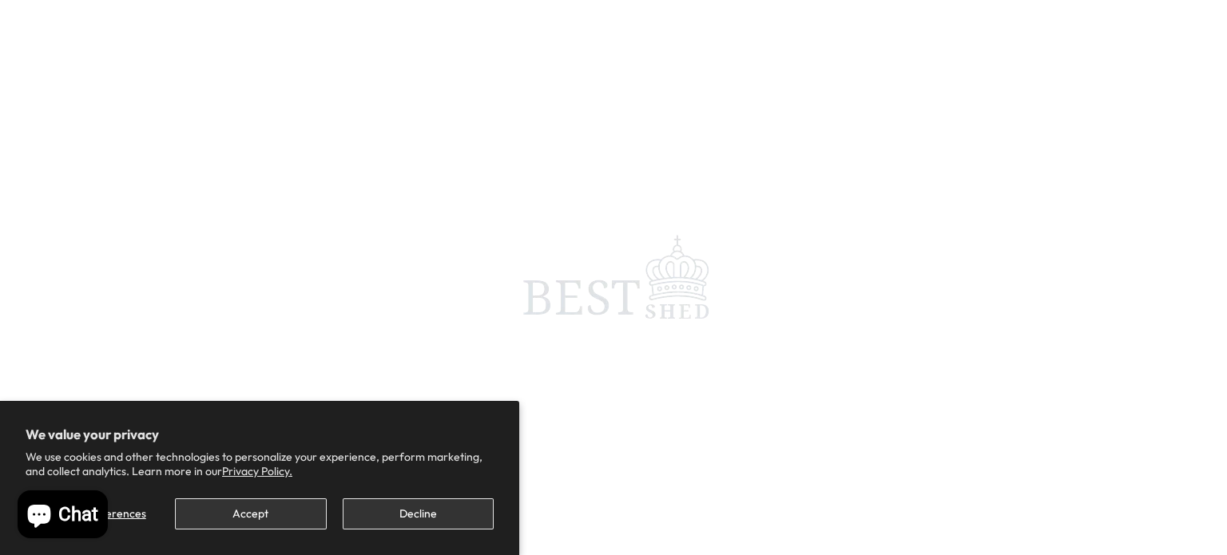  Describe the element at coordinates (250, 514) in the screenshot. I see `button: Accept` at that location.